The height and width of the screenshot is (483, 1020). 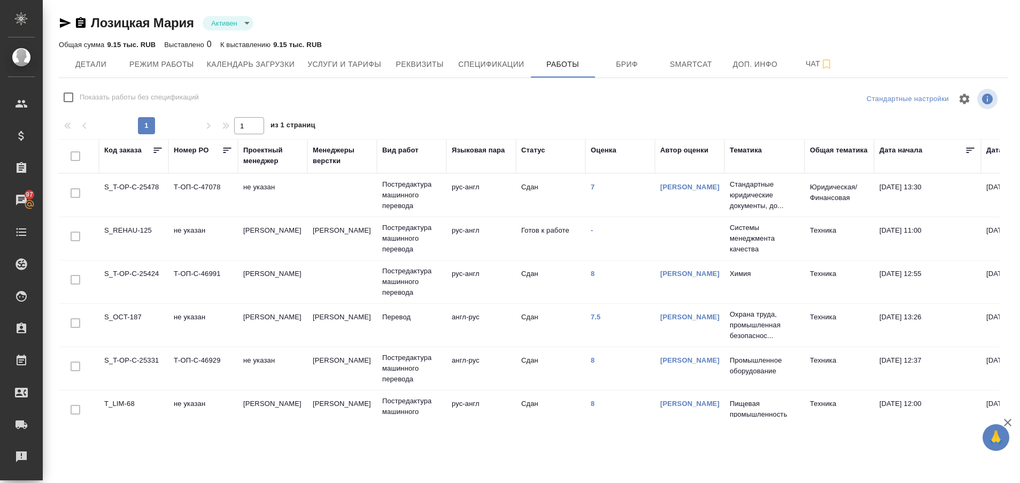 I want to click on span: Детали, so click(x=91, y=64).